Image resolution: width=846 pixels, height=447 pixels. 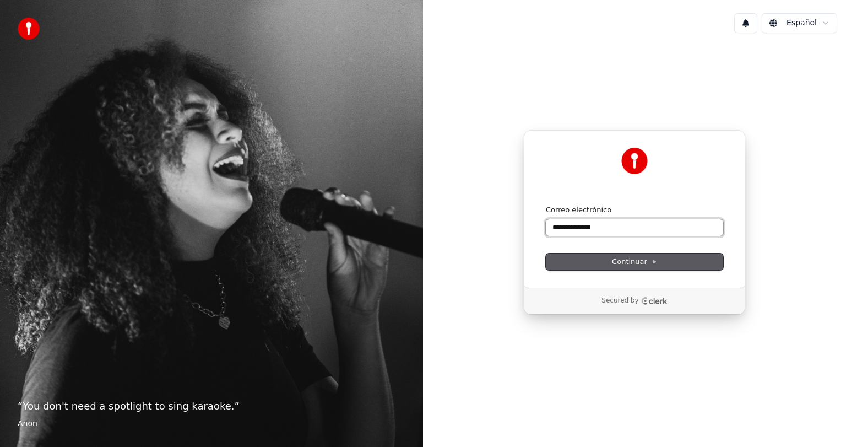 What do you see at coordinates (211, 424) in the screenshot?
I see `footer: Anon` at bounding box center [211, 424].